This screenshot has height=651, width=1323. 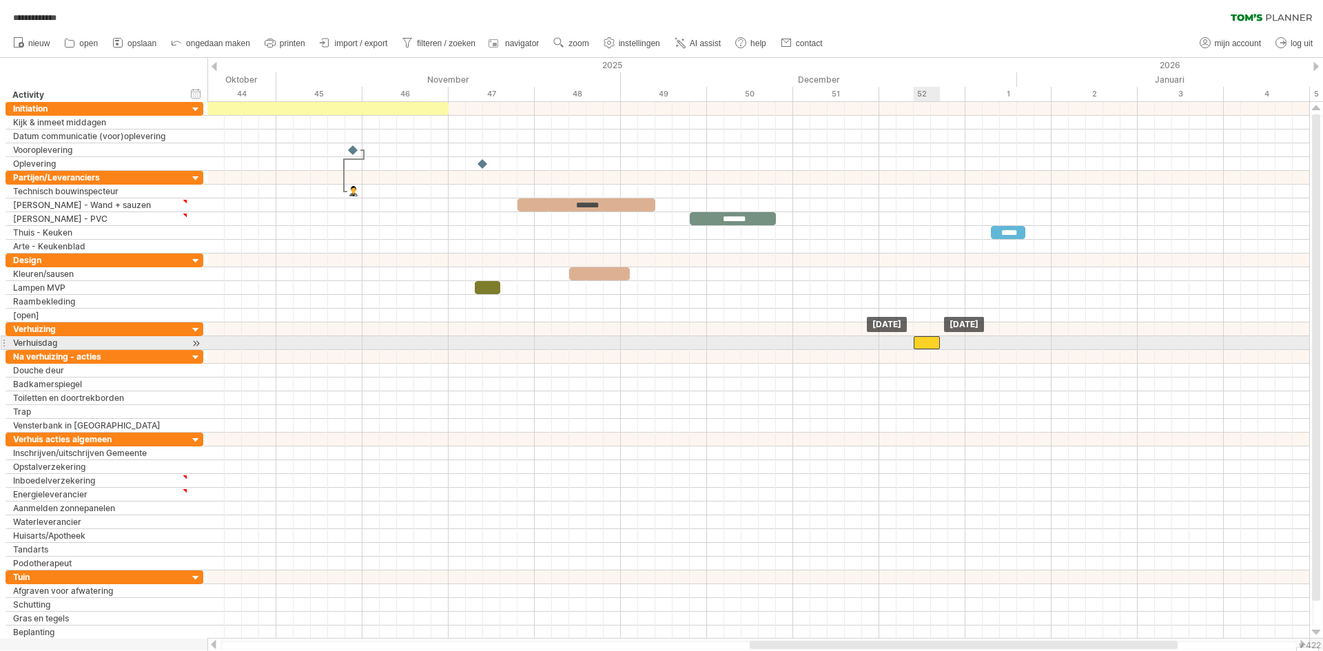 I want to click on div: 4, so click(x=1267, y=94).